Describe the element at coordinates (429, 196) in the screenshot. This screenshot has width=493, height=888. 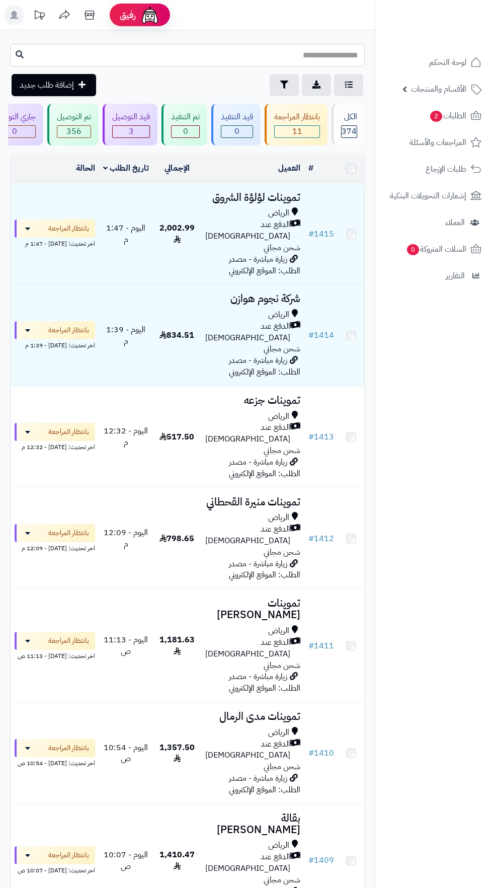
I see `span: إشعارات التحويلات البنكية` at that location.